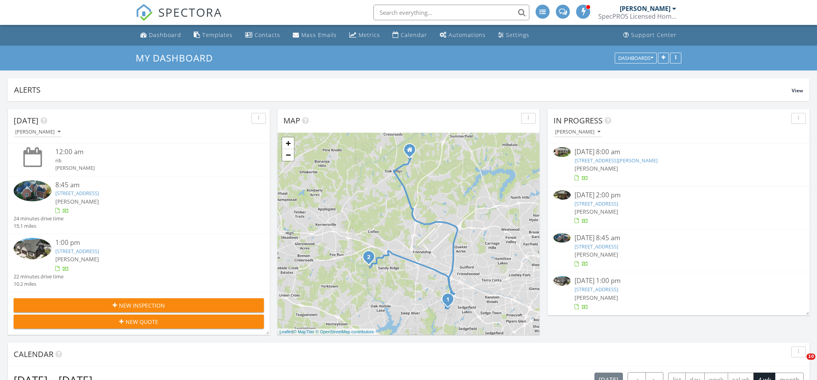  What do you see at coordinates (636, 58) in the screenshot?
I see `button: Dashboards` at bounding box center [636, 58].